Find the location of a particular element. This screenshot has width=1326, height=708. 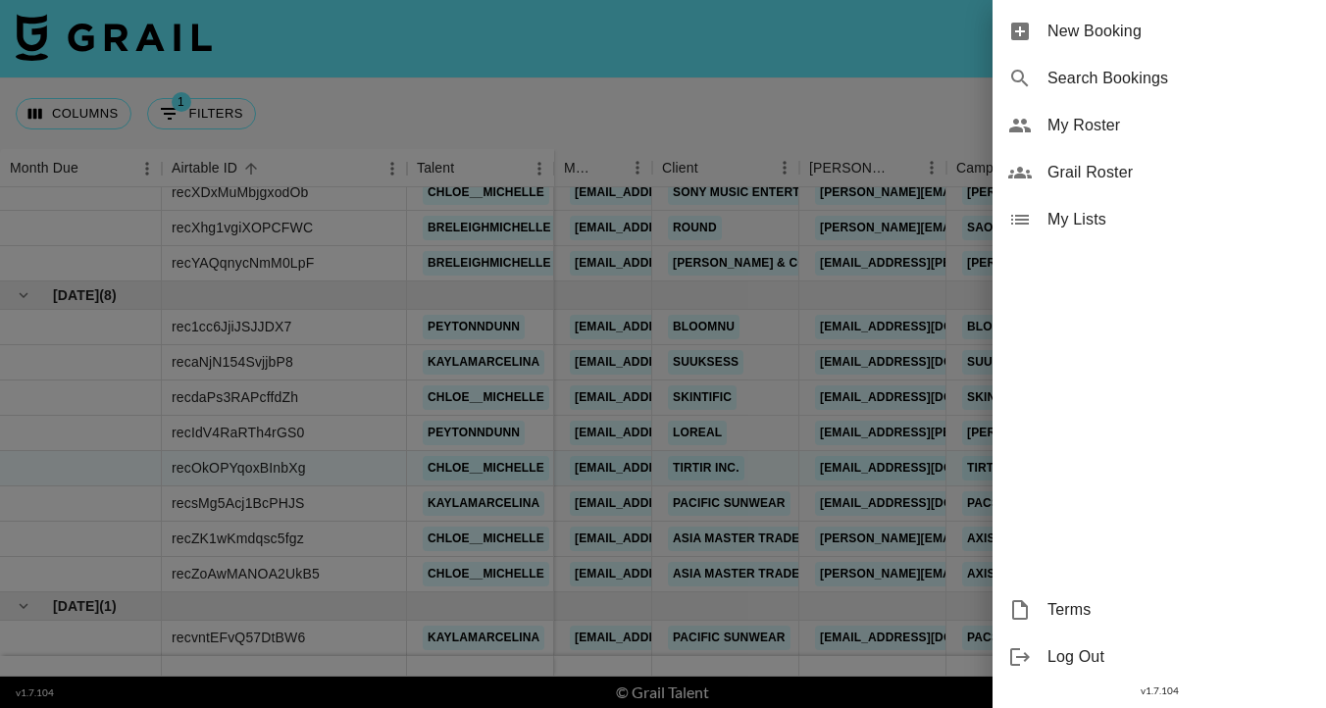

div: Search Bookings is located at coordinates (1159, 78).